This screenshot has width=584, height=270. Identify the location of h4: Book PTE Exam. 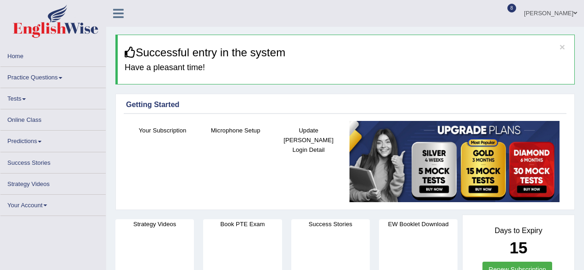
(242, 224).